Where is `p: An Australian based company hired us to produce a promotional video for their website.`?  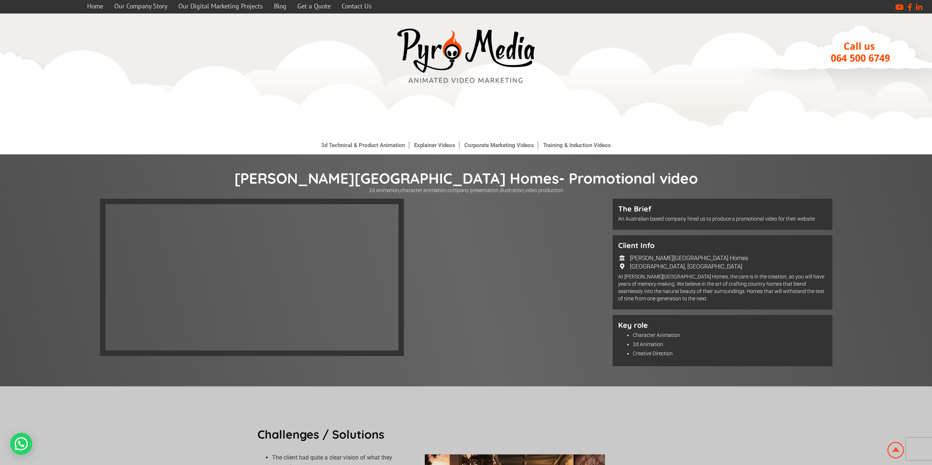
p: An Australian based company hired us to produce a promotional video for their website. is located at coordinates (722, 219).